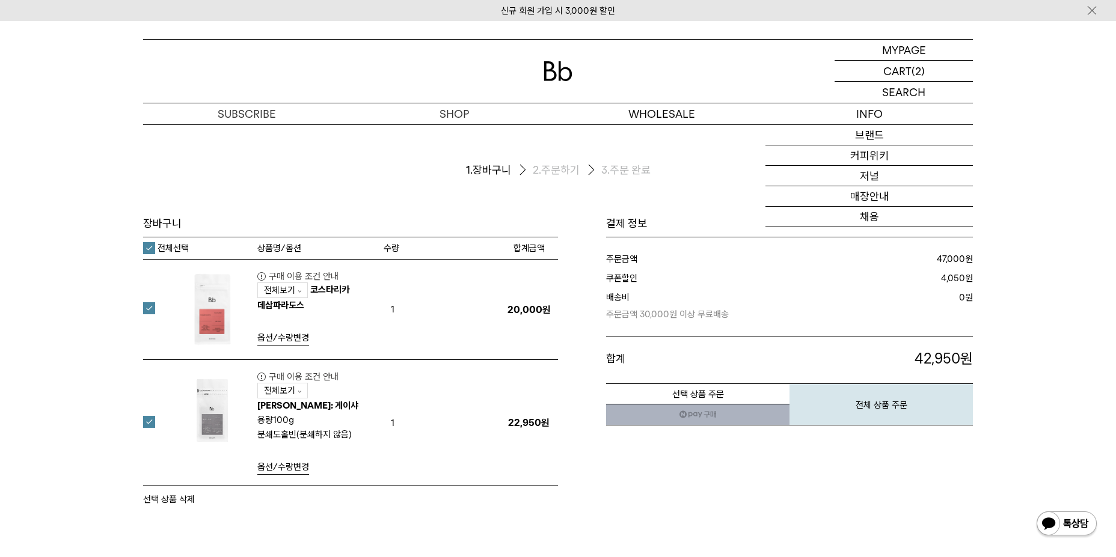 The height and width of the screenshot is (557, 1116). I want to click on button: 전체 상품 주문, so click(881, 405).